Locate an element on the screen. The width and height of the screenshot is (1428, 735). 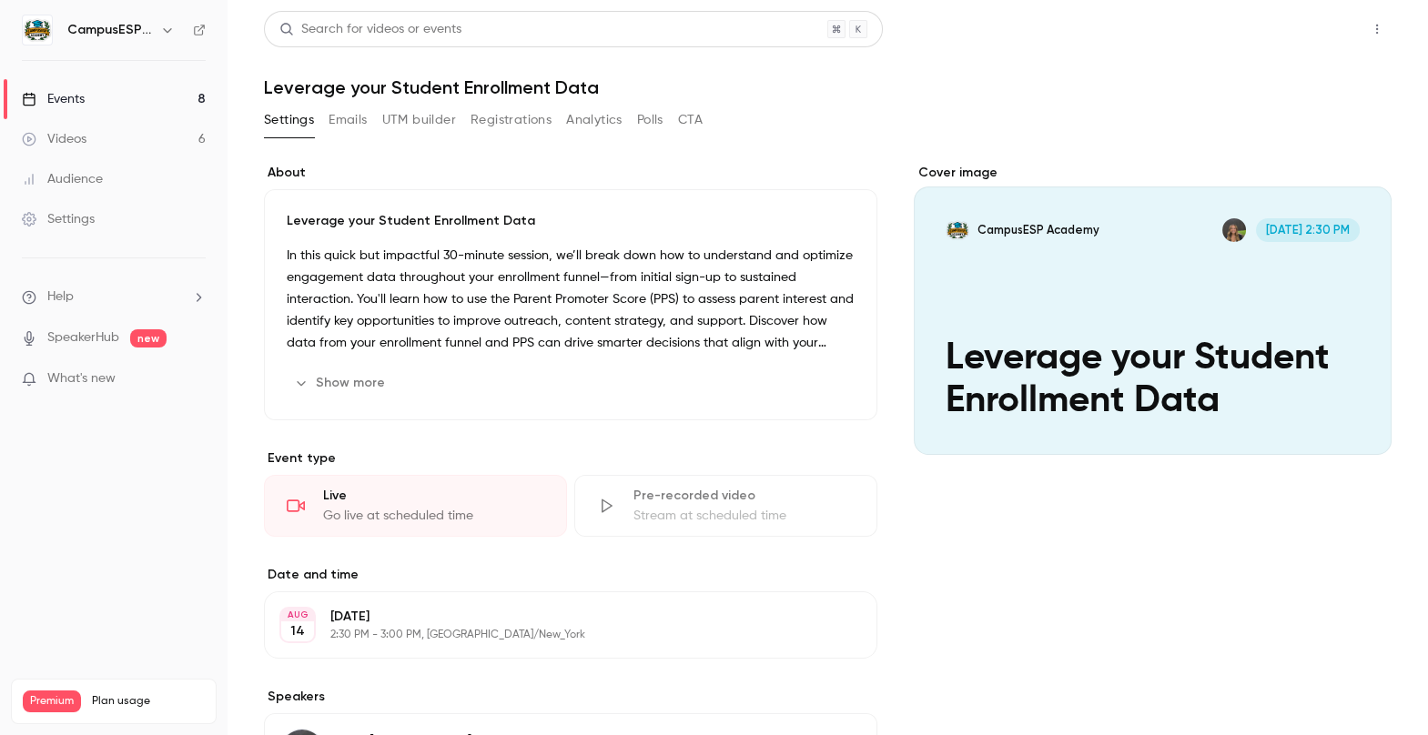
button: Polls is located at coordinates (650, 120).